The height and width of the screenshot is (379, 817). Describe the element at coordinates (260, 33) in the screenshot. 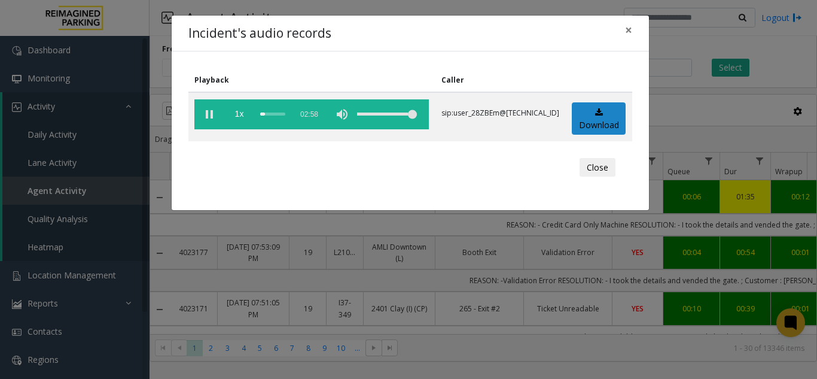

I see `h4: Incident's audio records` at that location.